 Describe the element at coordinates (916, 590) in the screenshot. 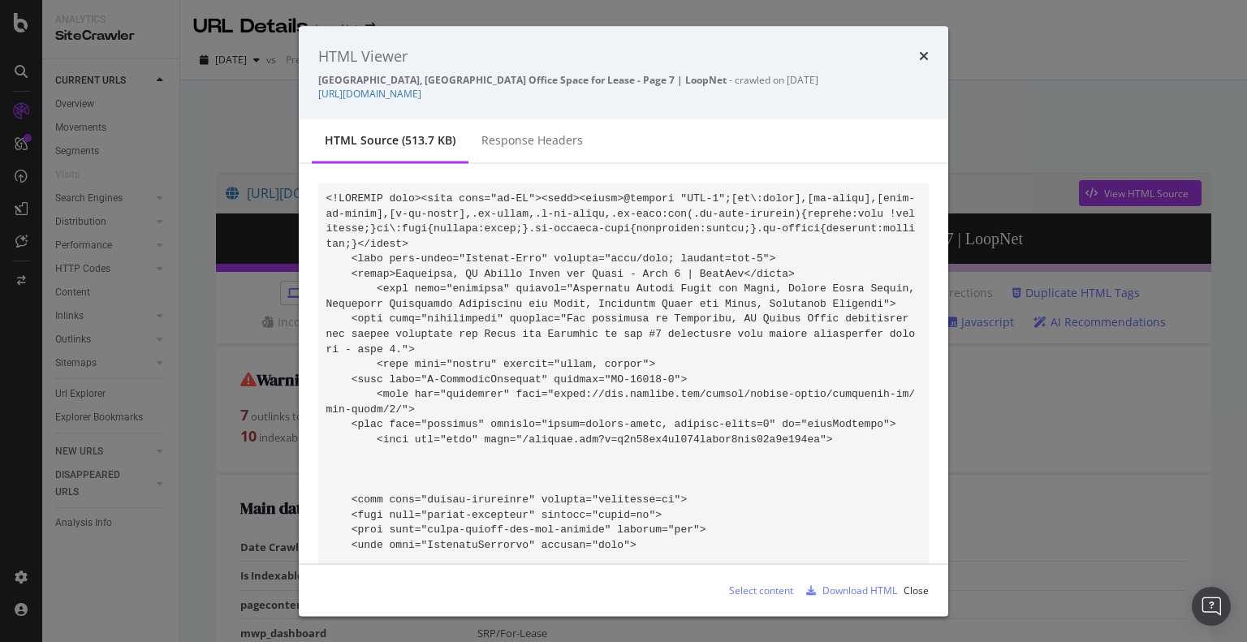

I see `button: Close` at that location.